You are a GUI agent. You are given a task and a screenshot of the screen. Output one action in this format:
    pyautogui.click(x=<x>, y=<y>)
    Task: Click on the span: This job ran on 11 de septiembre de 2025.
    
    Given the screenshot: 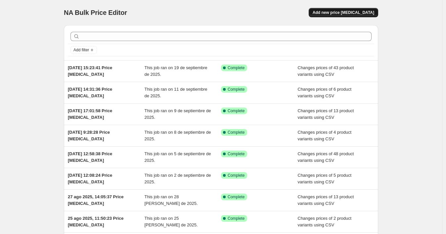 What is the action you would take?
    pyautogui.click(x=176, y=92)
    